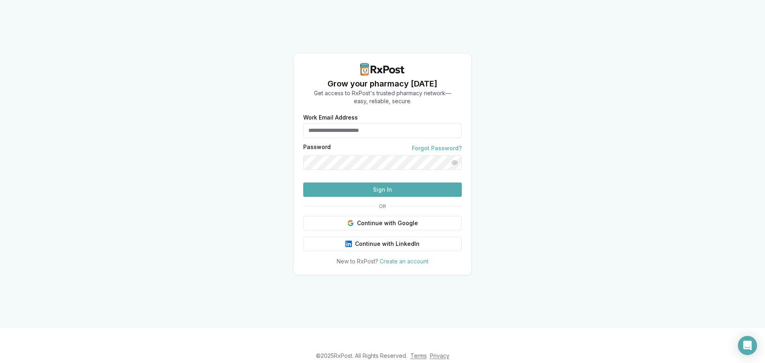 The height and width of the screenshot is (363, 765). I want to click on a: Terms, so click(418, 355).